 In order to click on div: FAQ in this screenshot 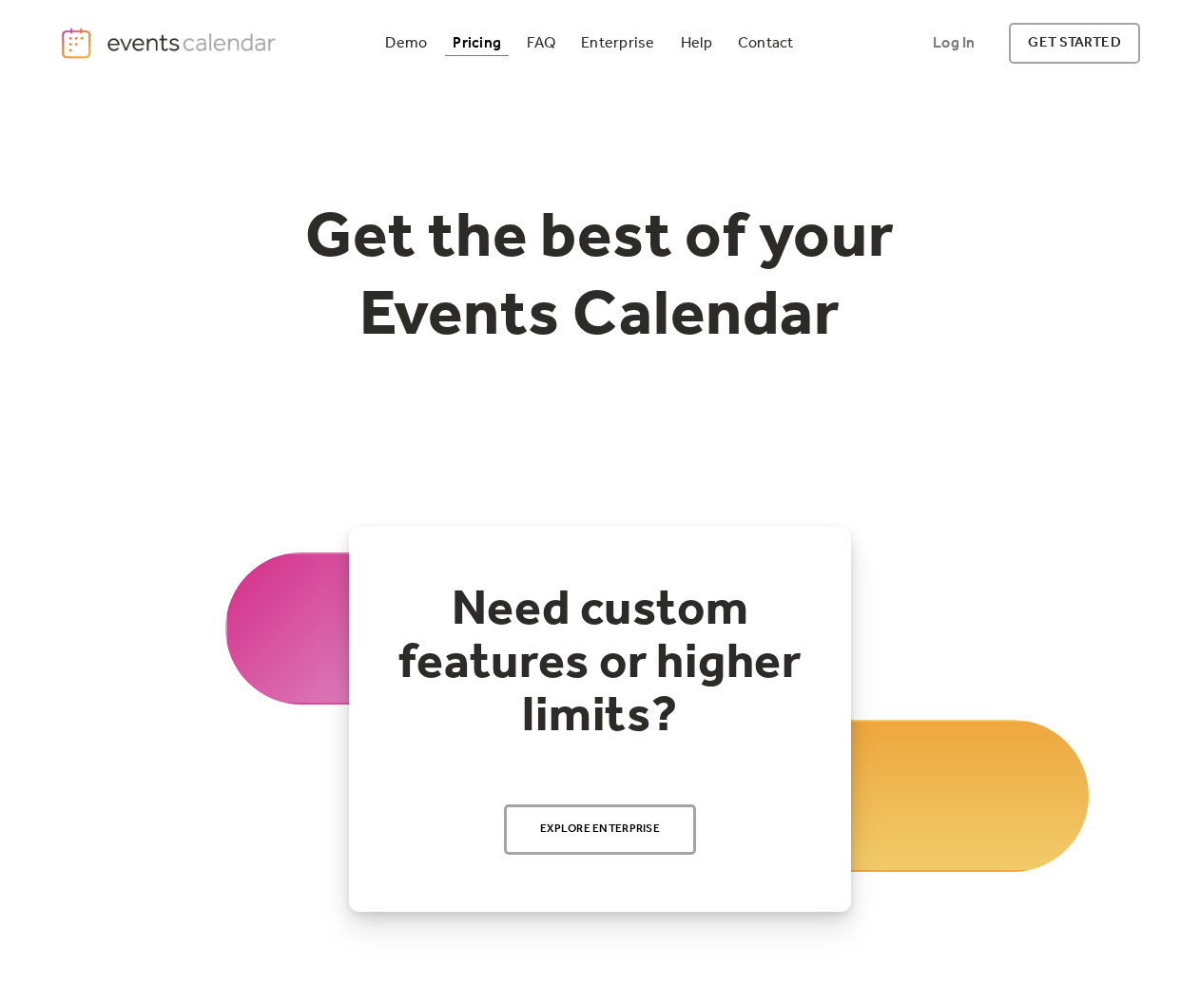, I will do `click(541, 43)`.